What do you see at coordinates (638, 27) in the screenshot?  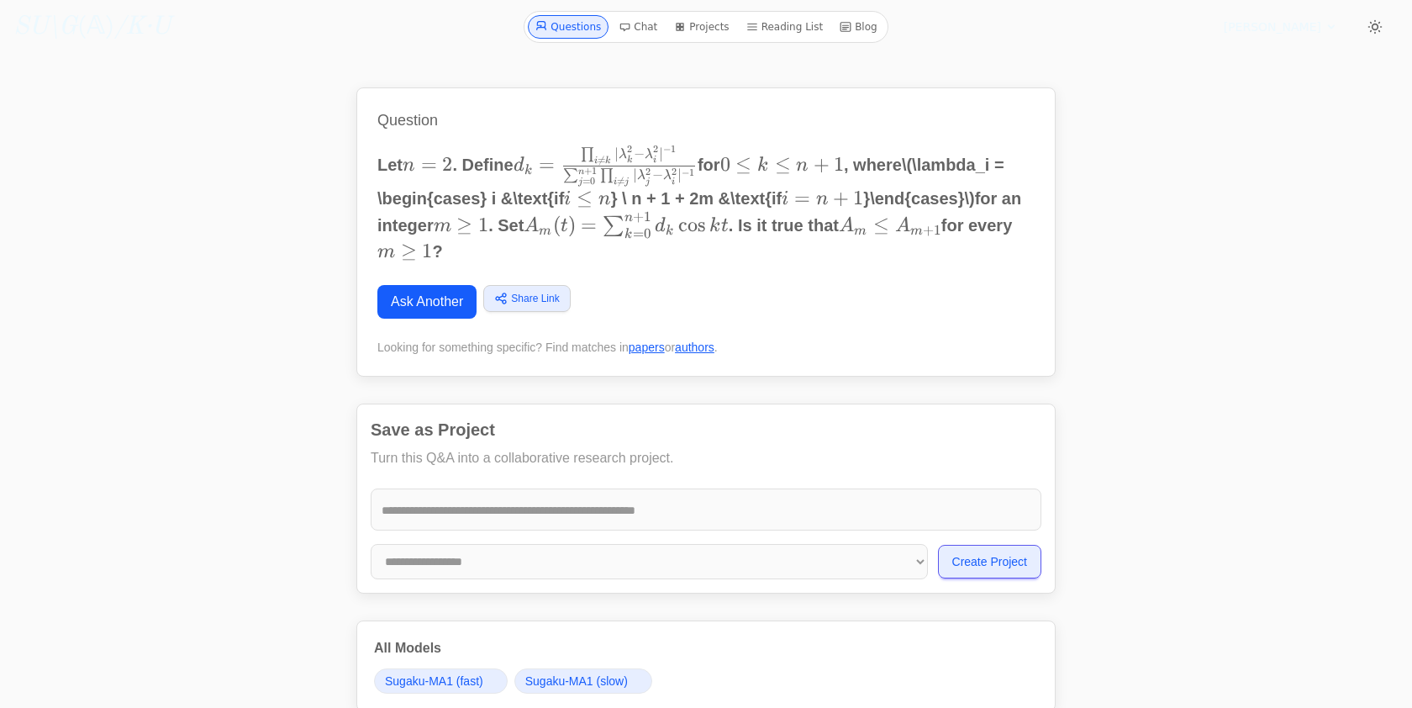 I see `a: Chat` at bounding box center [638, 27].